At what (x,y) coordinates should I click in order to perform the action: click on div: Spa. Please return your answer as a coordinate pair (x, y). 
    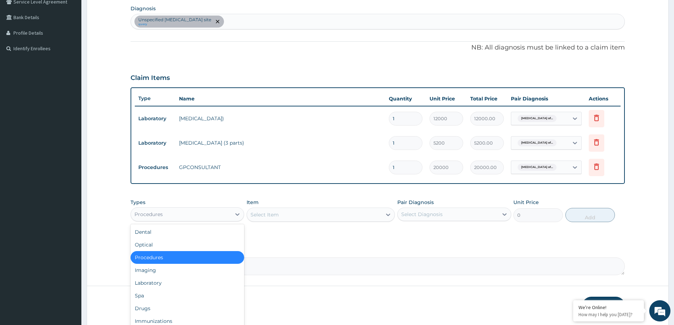
    Looking at the image, I should click on (187, 296).